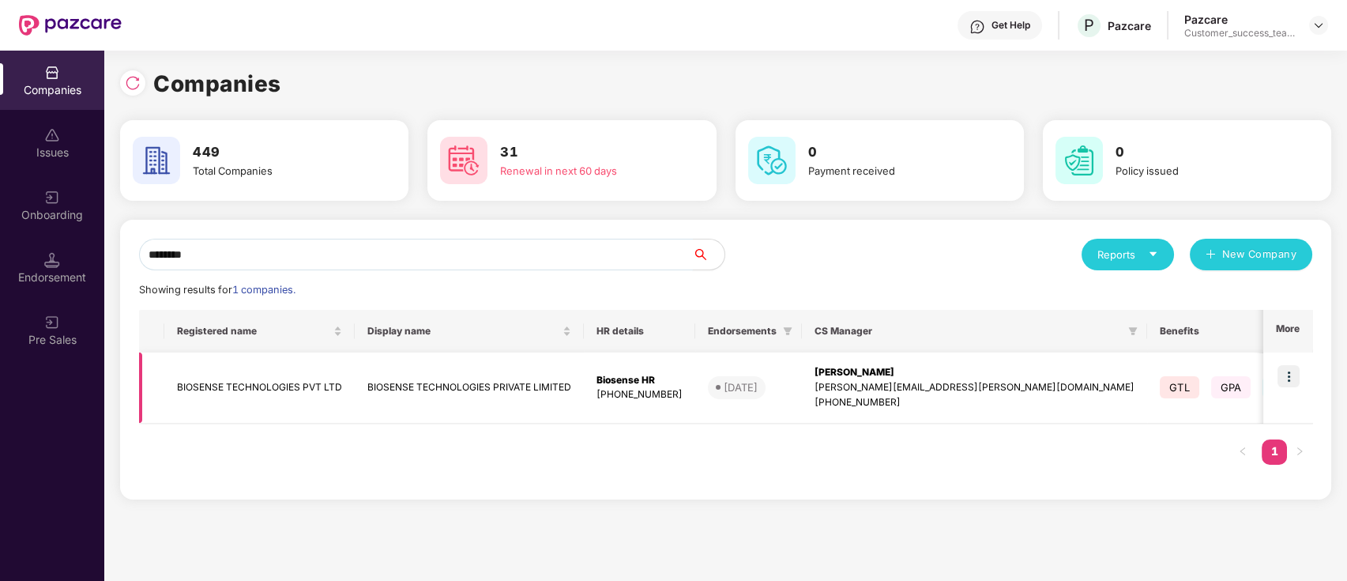  Describe the element at coordinates (1243, 452) in the screenshot. I see `li: Previous Page` at that location.